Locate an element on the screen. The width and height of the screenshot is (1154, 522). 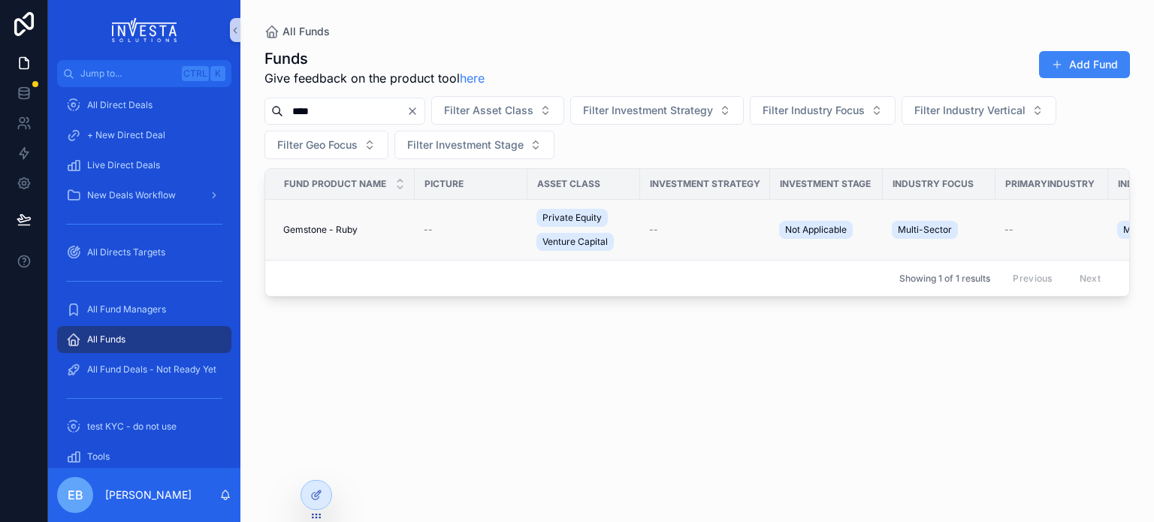
span: Filter Geo Focus is located at coordinates (317, 145).